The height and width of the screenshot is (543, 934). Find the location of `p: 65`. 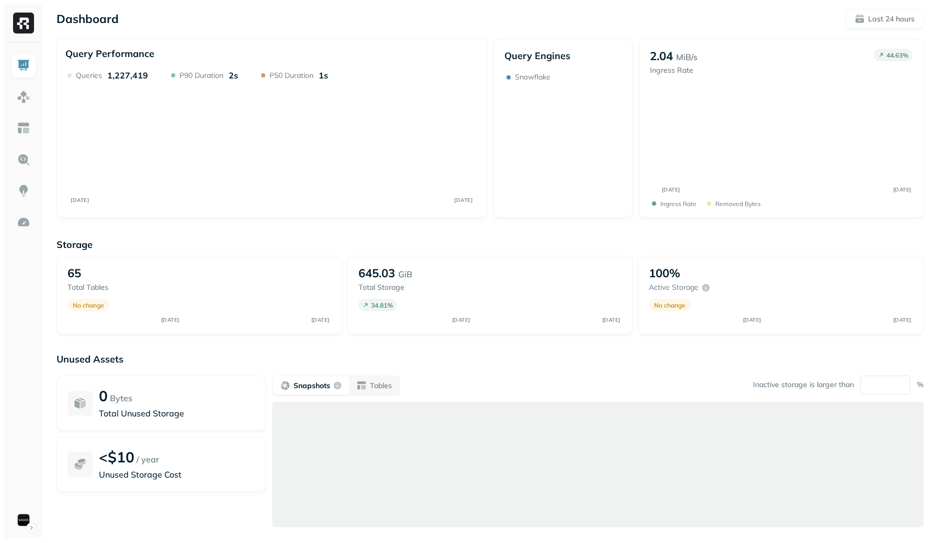

p: 65 is located at coordinates (74, 273).